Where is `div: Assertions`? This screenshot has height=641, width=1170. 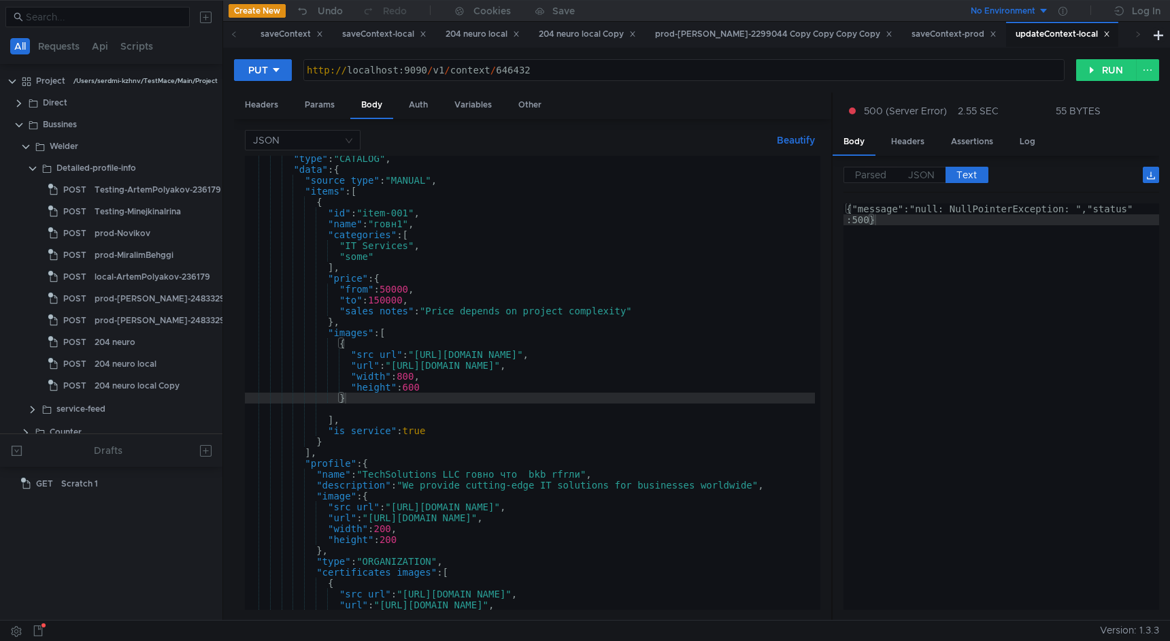
div: Assertions is located at coordinates (972, 141).